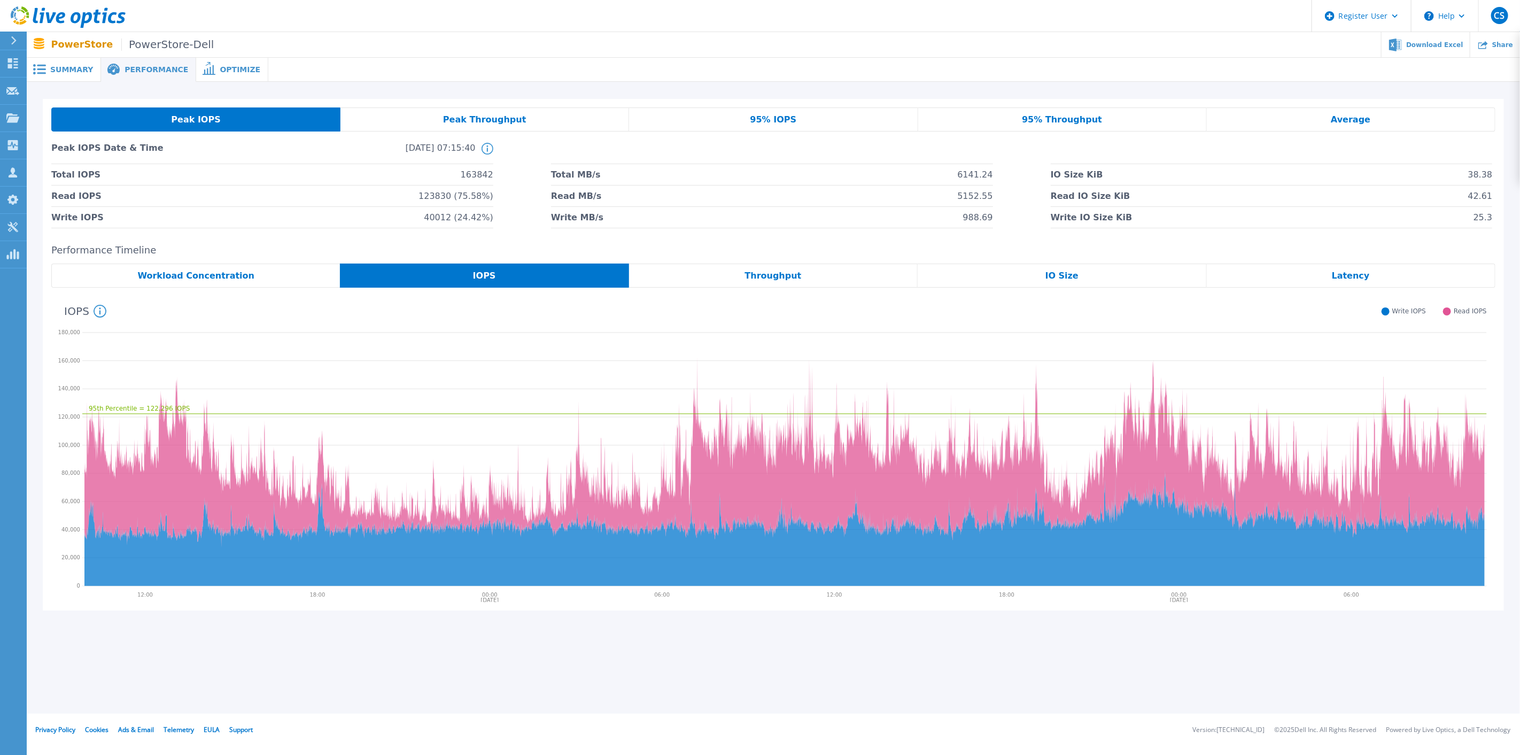 The image size is (1520, 755). I want to click on text: 40,000, so click(71, 529).